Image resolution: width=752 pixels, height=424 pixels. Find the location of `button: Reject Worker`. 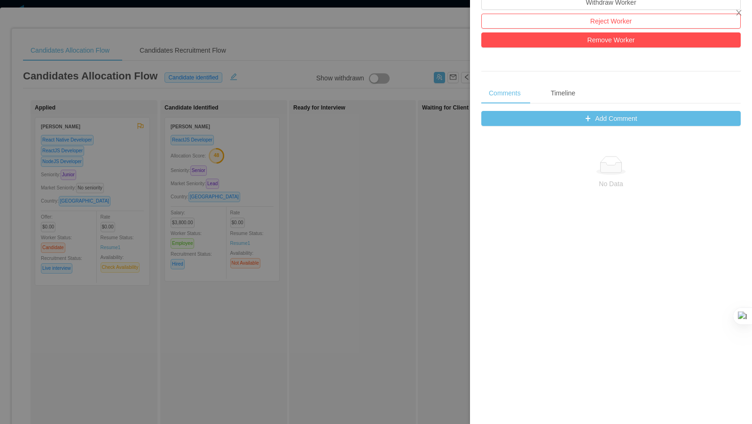

button: Reject Worker is located at coordinates (611, 21).